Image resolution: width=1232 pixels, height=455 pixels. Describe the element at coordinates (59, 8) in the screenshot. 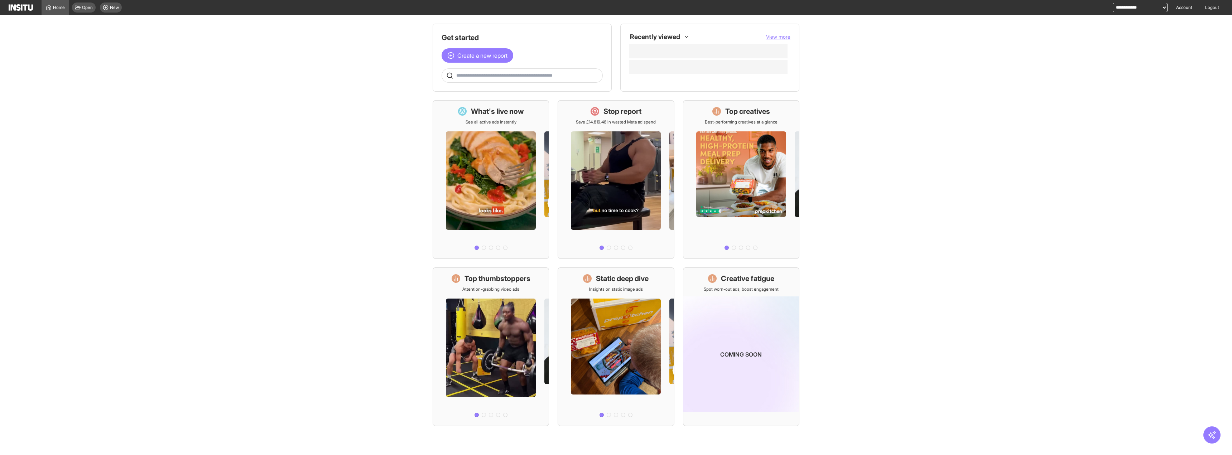

I see `span: Home` at that location.